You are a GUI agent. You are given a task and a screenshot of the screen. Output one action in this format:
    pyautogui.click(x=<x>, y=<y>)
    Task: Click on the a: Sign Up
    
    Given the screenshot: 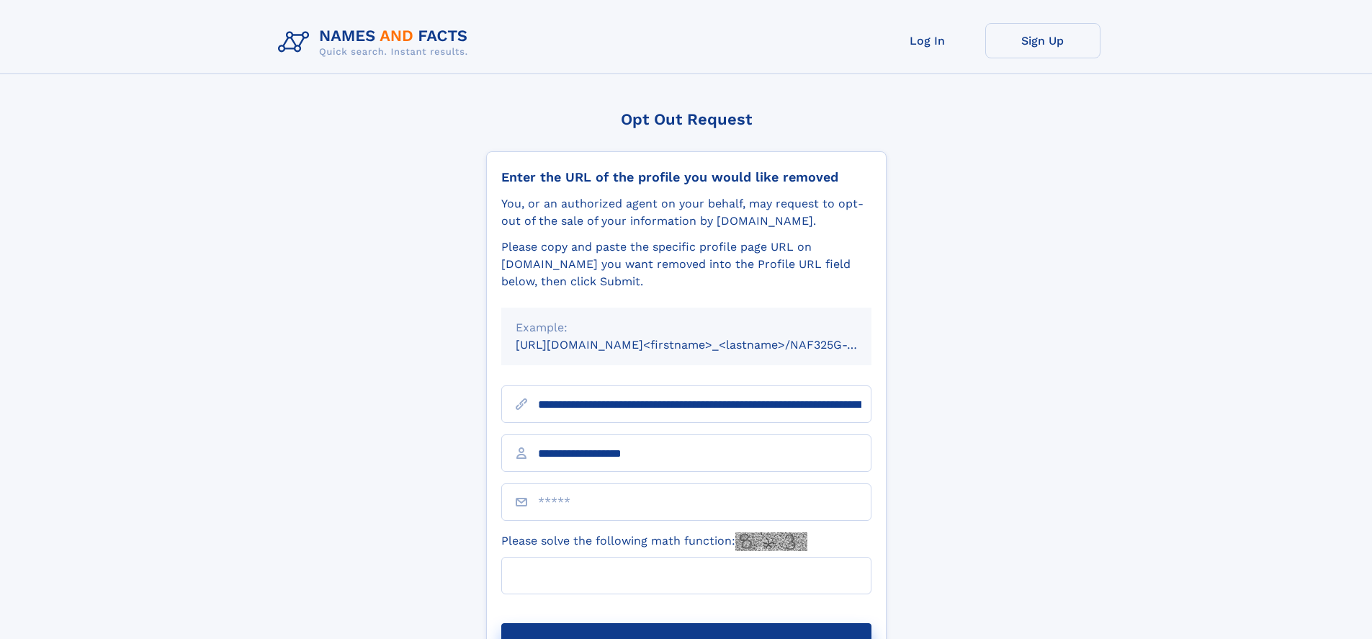 What is the action you would take?
    pyautogui.click(x=1043, y=40)
    